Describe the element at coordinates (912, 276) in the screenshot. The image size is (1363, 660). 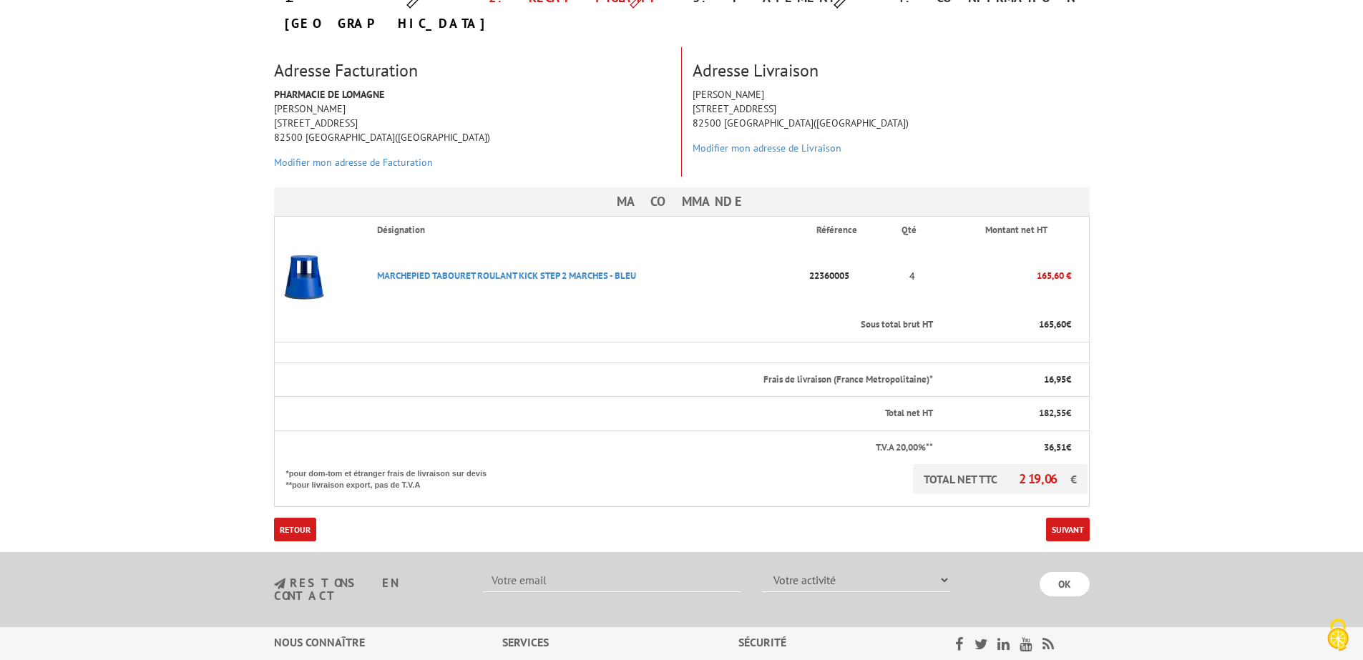
I see `td: 4` at that location.